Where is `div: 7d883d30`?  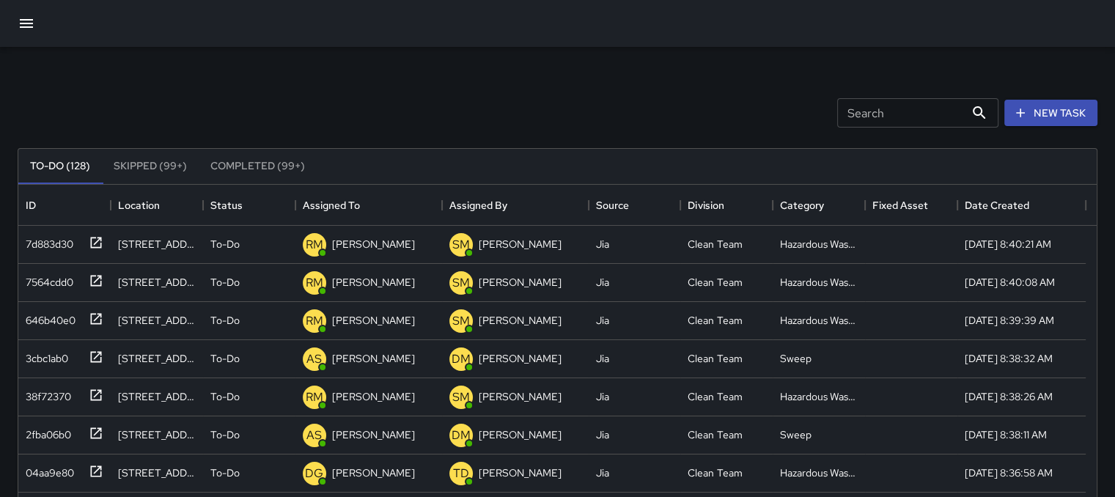
div: 7d883d30 is located at coordinates (46, 241).